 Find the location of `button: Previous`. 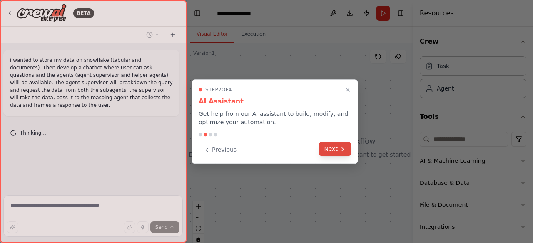

button: Previous is located at coordinates (220, 150).